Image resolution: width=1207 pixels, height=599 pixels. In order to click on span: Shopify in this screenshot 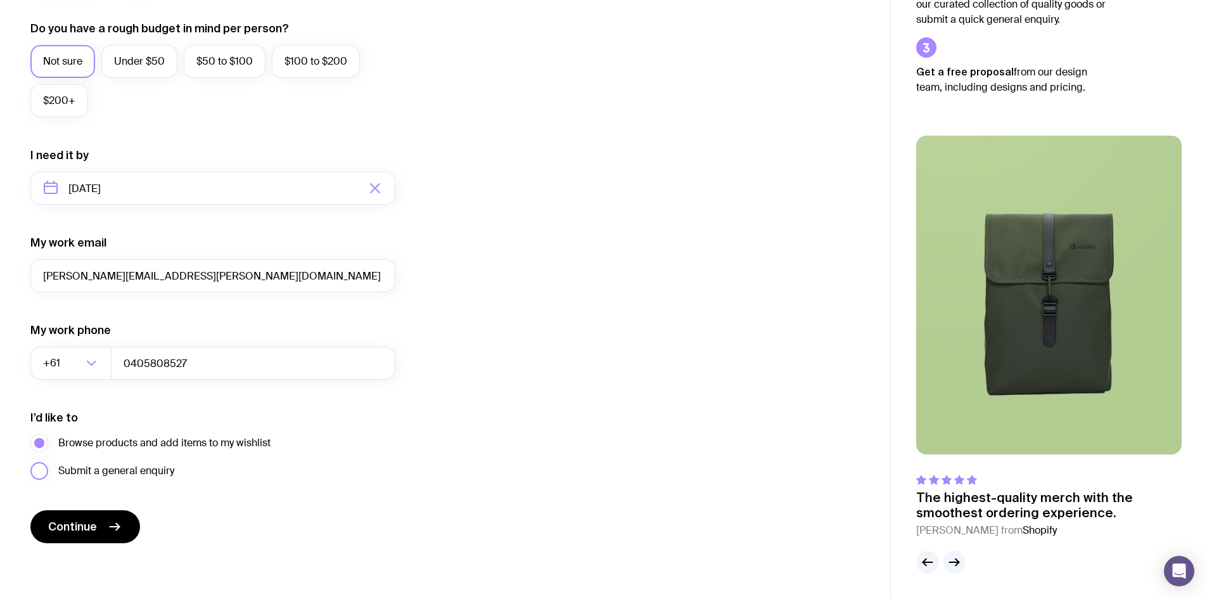, I will do `click(1040, 530)`.